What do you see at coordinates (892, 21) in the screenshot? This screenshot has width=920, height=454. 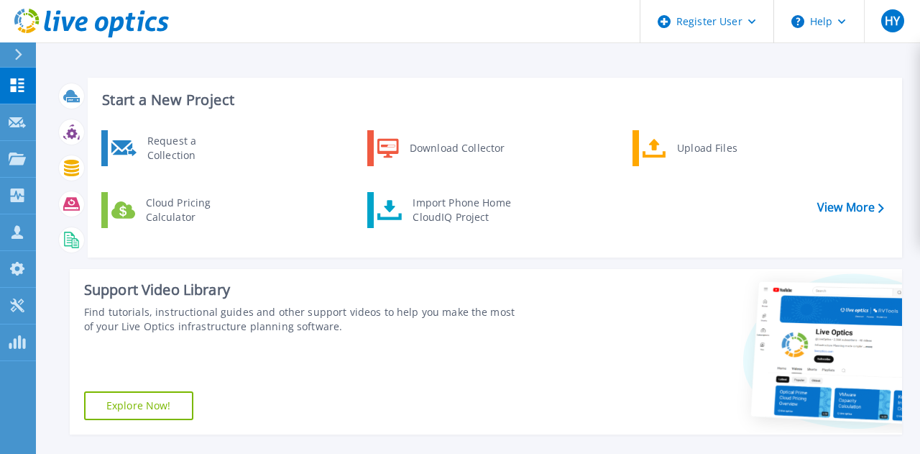 I see `span: HY` at bounding box center [892, 21].